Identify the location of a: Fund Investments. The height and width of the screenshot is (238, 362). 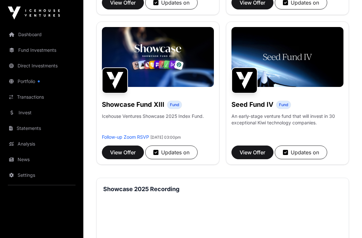
(42, 50).